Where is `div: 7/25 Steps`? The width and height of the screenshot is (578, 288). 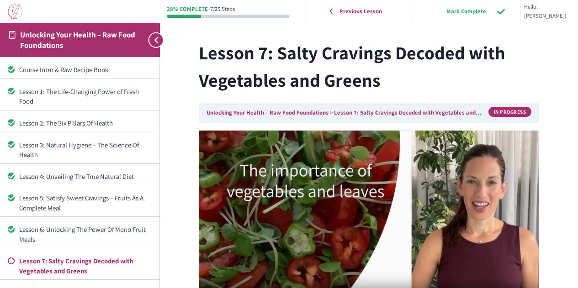
div: 7/25 Steps is located at coordinates (222, 9).